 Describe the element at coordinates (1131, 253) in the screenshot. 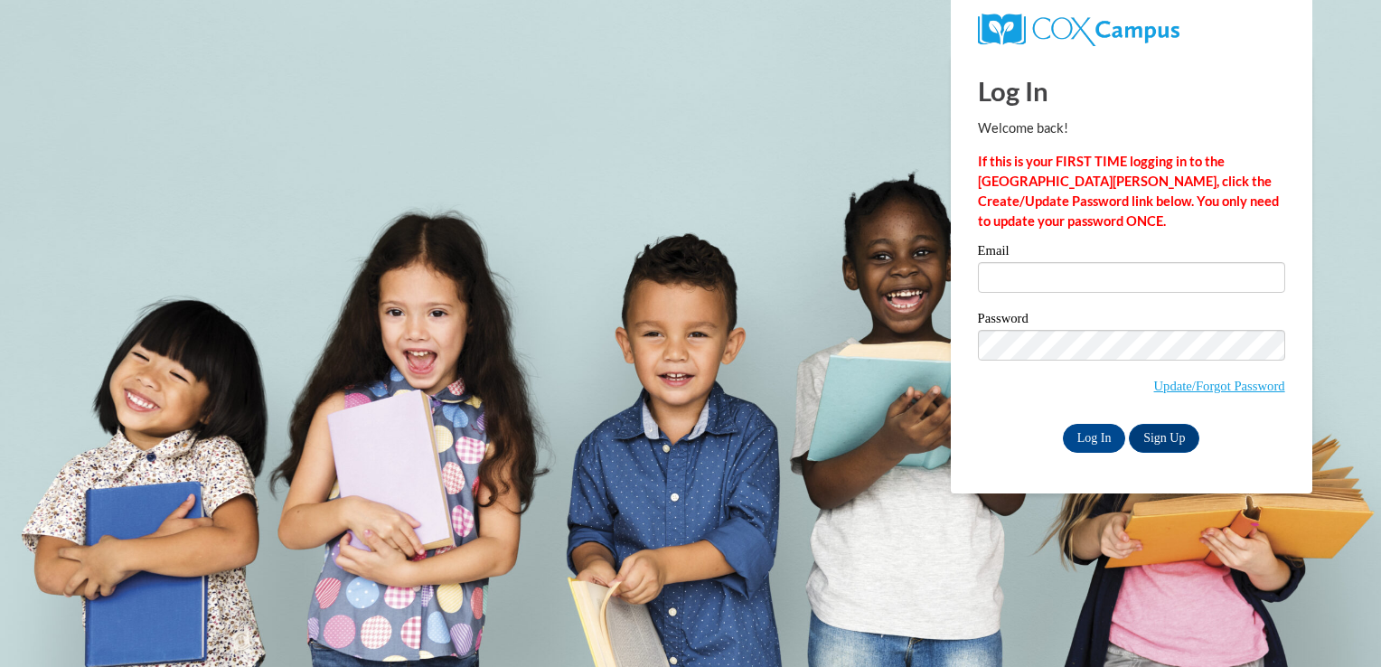

I see `label: Email` at that location.